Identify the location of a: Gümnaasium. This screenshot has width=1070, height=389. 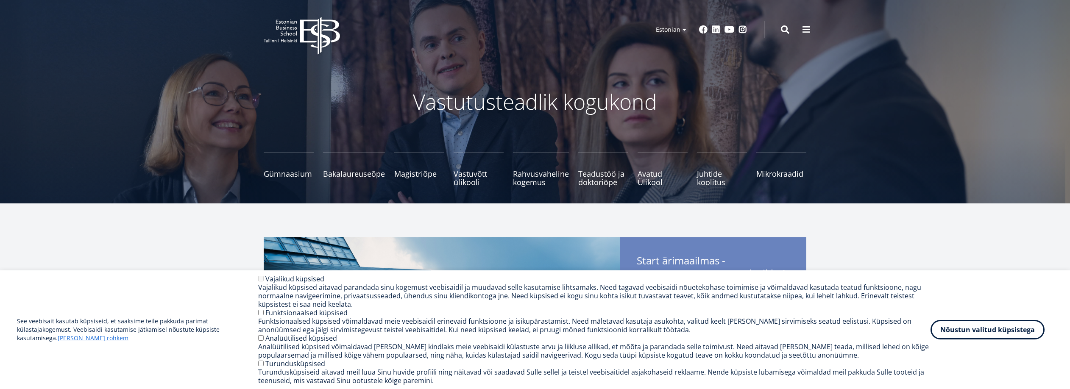
(289, 170).